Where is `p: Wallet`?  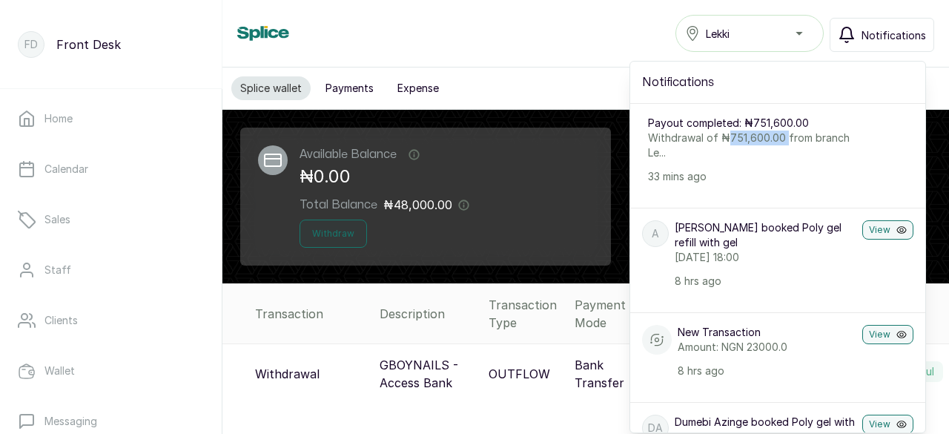 p: Wallet is located at coordinates (59, 371).